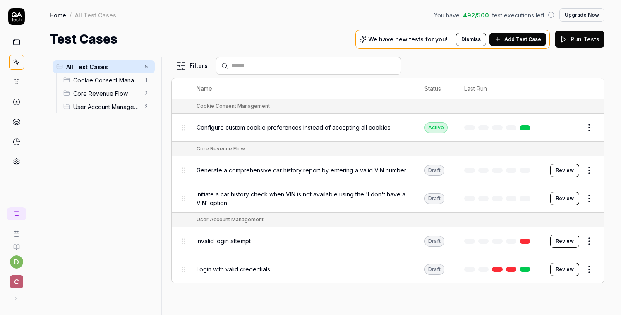 The width and height of the screenshot is (621, 315). I want to click on a: Documentation, so click(16, 243).